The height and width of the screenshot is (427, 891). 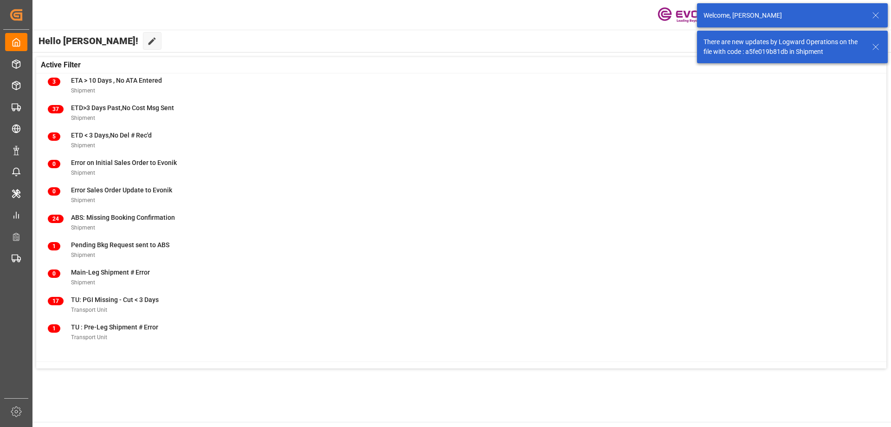 What do you see at coordinates (784, 47) in the screenshot?
I see `div: There are new updates by Logward Operations on the file with code : a5fe019b81db in Shipment` at bounding box center [784, 47].